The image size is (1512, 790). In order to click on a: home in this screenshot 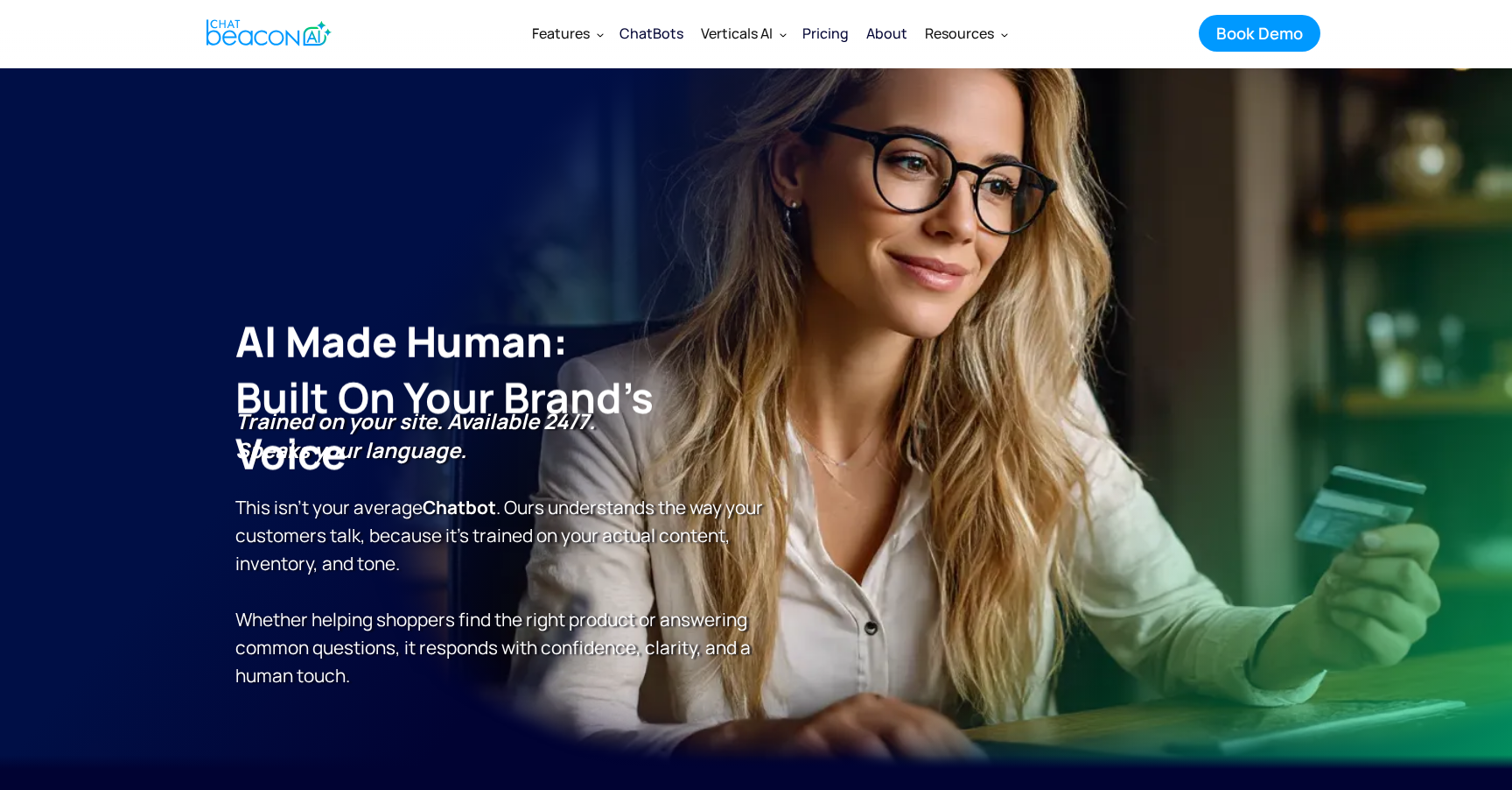, I will do `click(266, 33)`.